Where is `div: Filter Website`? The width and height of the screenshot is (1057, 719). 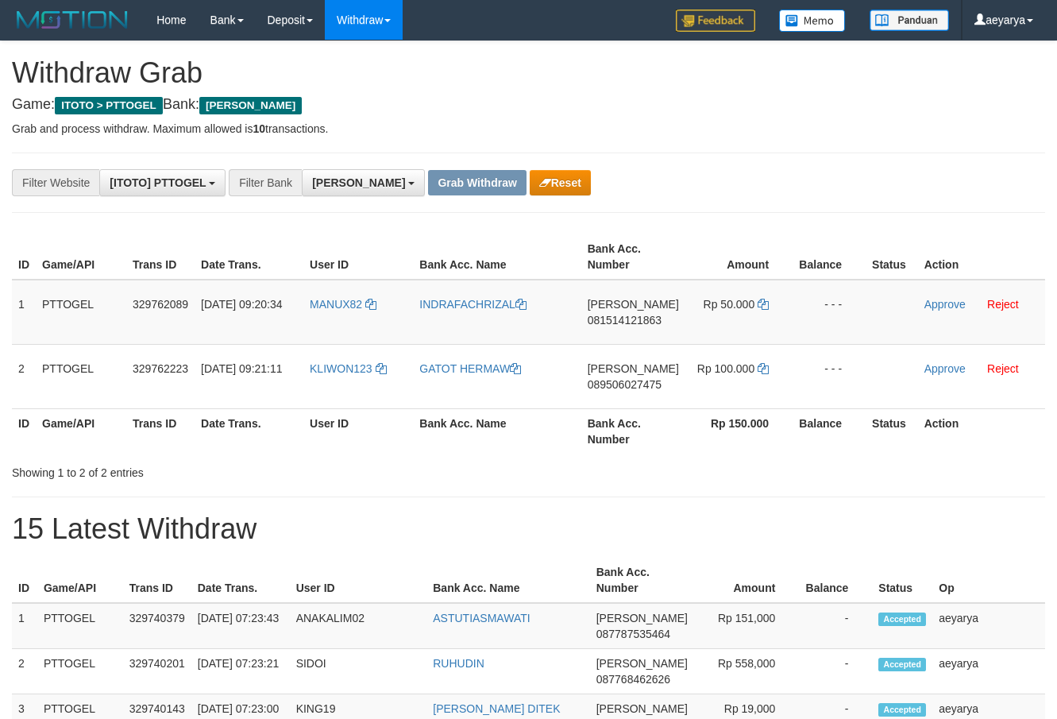
div: Filter Website is located at coordinates (56, 183).